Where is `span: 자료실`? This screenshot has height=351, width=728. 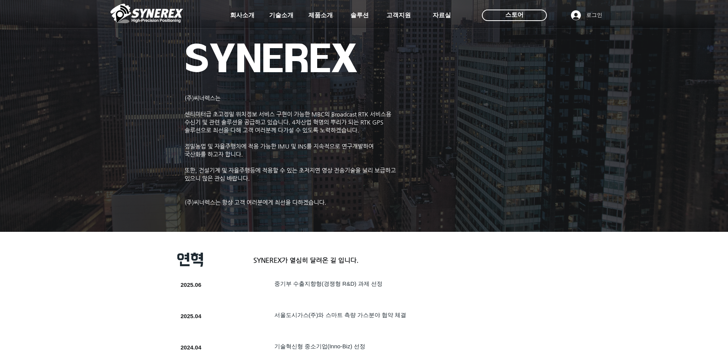 span: 자료실 is located at coordinates (442, 15).